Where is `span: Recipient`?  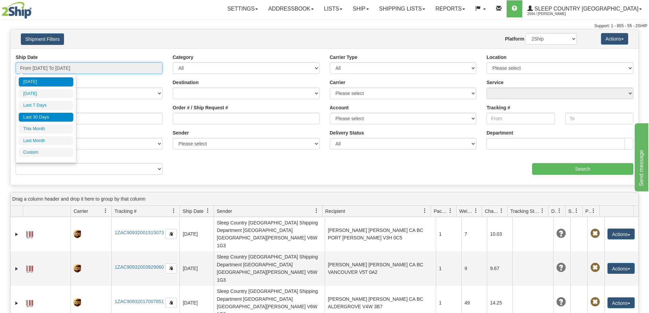
span: Recipient is located at coordinates (335, 211).